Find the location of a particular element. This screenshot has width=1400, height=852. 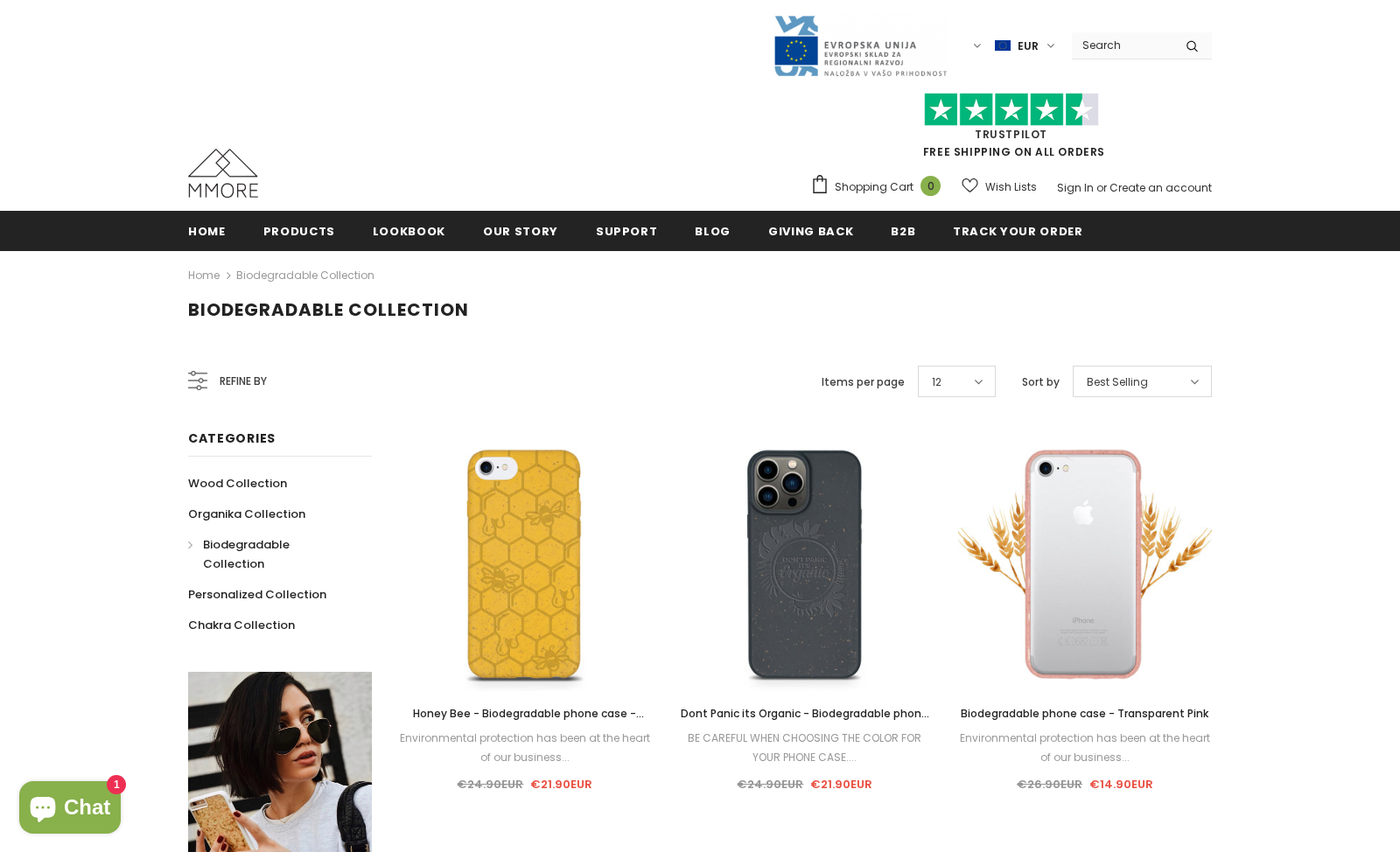

img: Trust Pilot Stars is located at coordinates (1011, 110).